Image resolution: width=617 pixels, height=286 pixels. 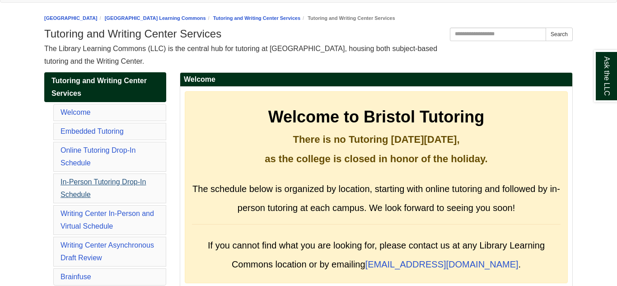 What do you see at coordinates (107, 220) in the screenshot?
I see `a: Writing Center In-Person and Virtual Schedule` at bounding box center [107, 220].